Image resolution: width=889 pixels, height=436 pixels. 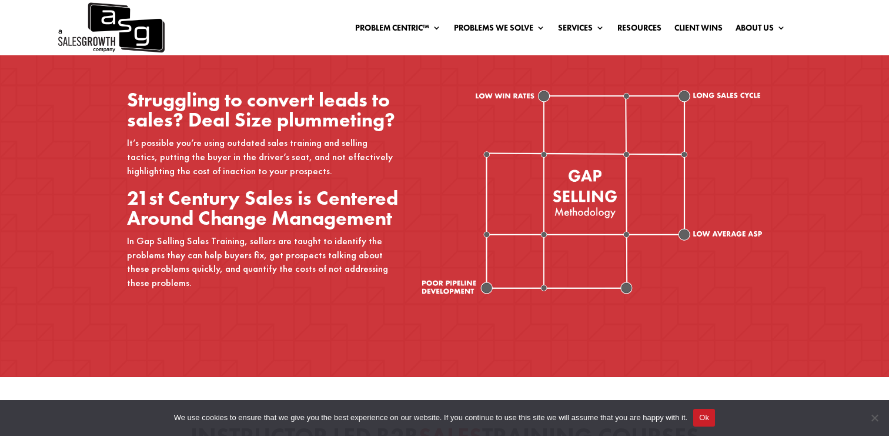 What do you see at coordinates (875, 418) in the screenshot?
I see `span: No` at bounding box center [875, 418].